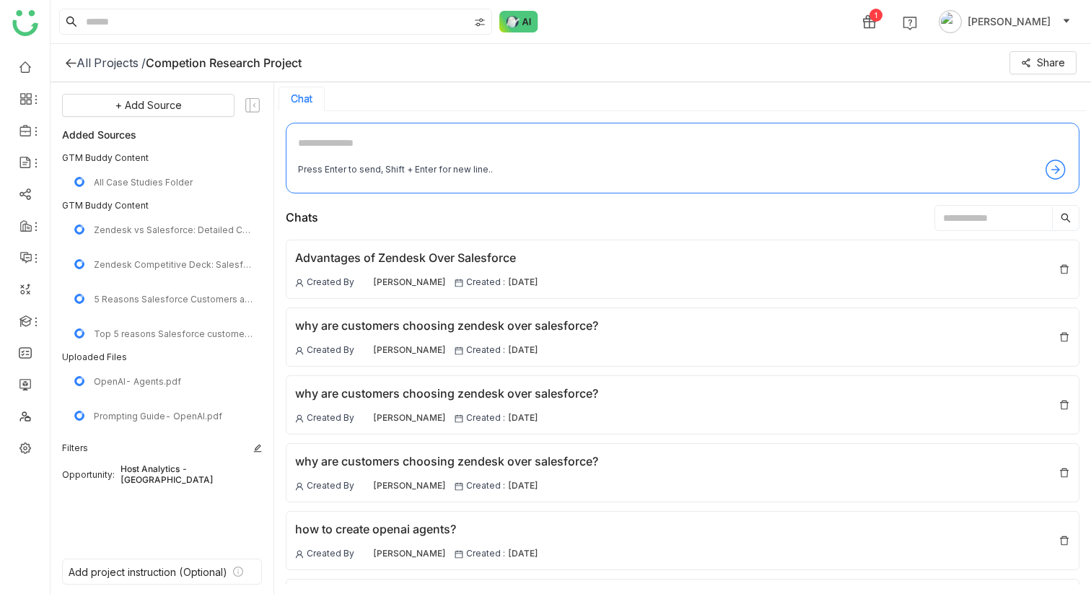  What do you see at coordinates (302, 99) in the screenshot?
I see `button: Chat` at bounding box center [302, 99].